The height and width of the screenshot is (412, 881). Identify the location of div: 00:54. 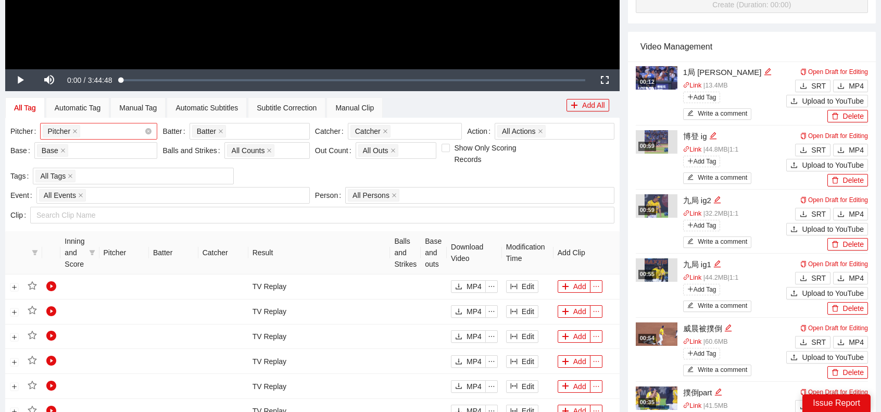
(647, 338).